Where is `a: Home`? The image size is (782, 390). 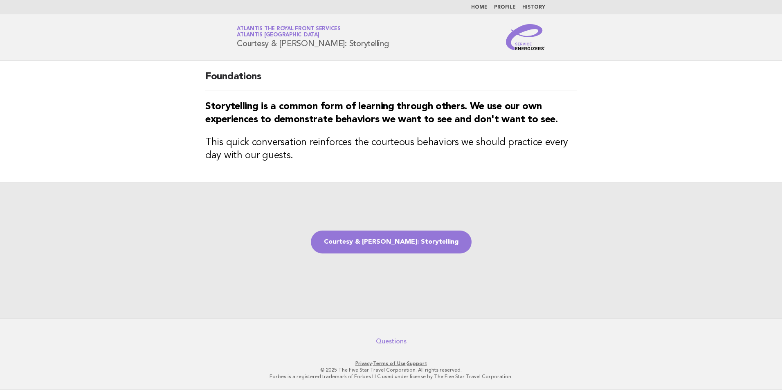 a: Home is located at coordinates (480, 7).